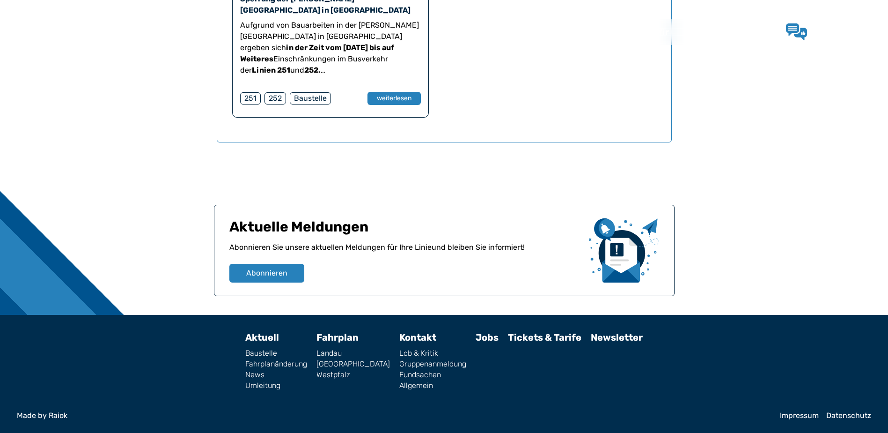 Image resolution: width=888 pixels, height=433 pixels. I want to click on button: weiterlesen, so click(394, 98).